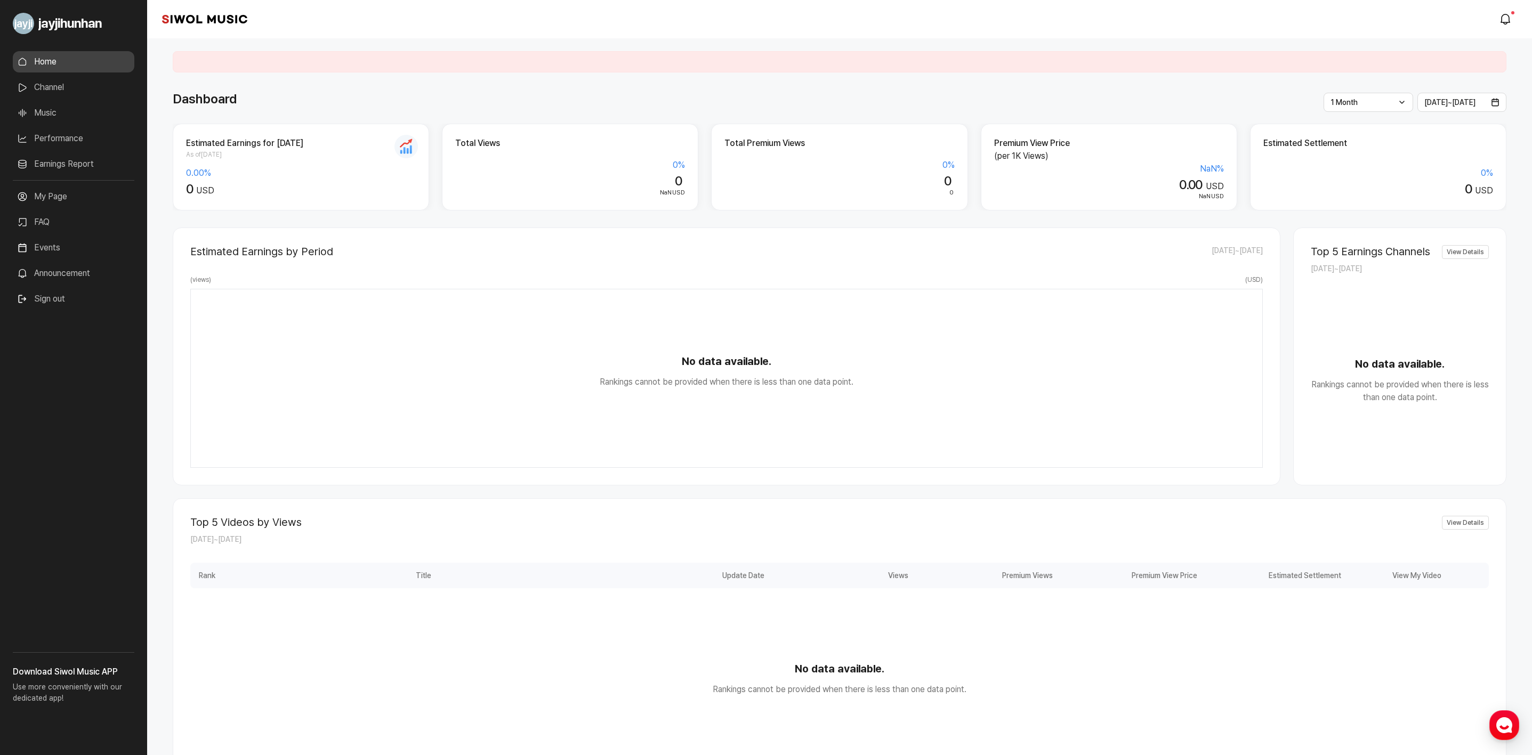  I want to click on a: Channel, so click(74, 87).